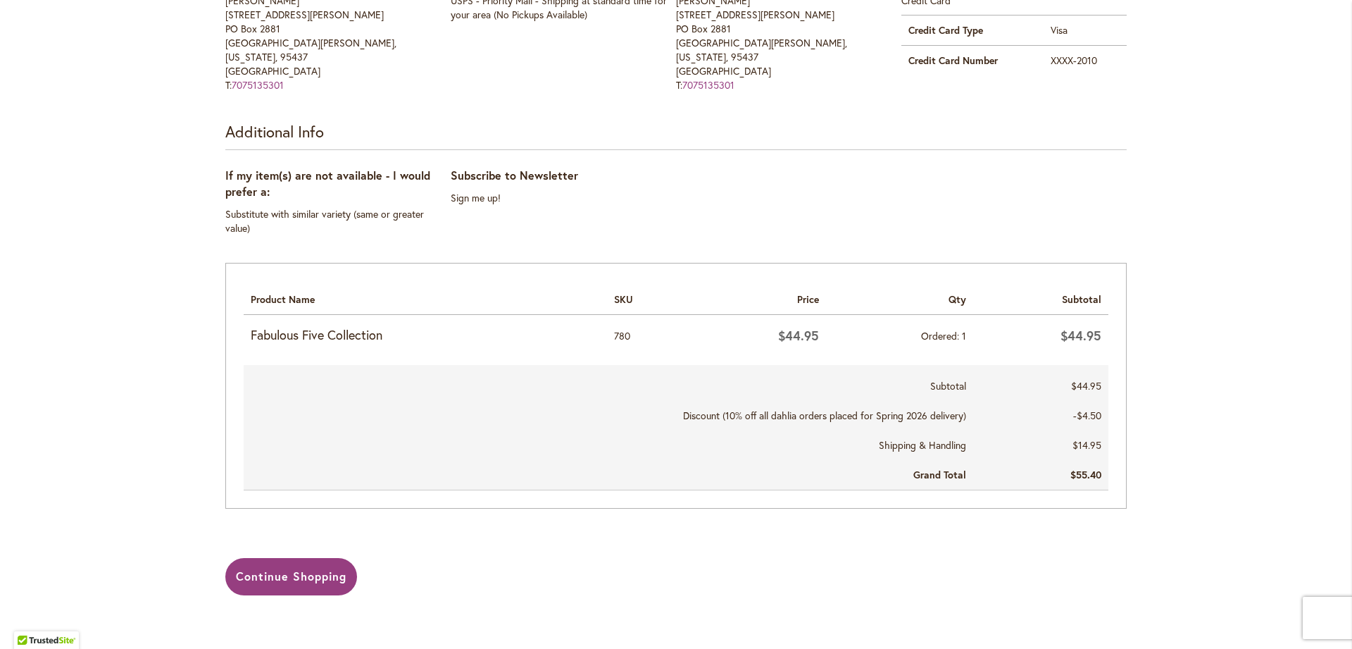  What do you see at coordinates (972, 60) in the screenshot?
I see `th: Credit Card Number` at bounding box center [972, 60].